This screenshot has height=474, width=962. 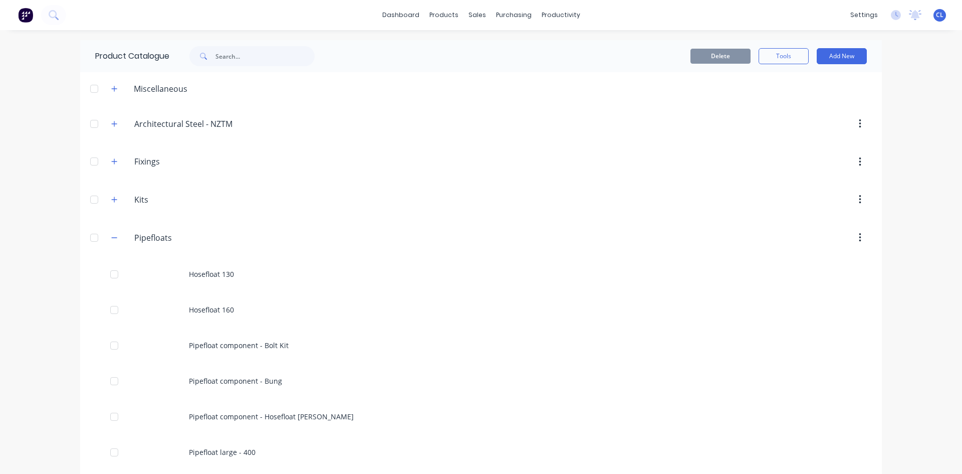 What do you see at coordinates (721, 56) in the screenshot?
I see `button: Delete` at bounding box center [721, 56].